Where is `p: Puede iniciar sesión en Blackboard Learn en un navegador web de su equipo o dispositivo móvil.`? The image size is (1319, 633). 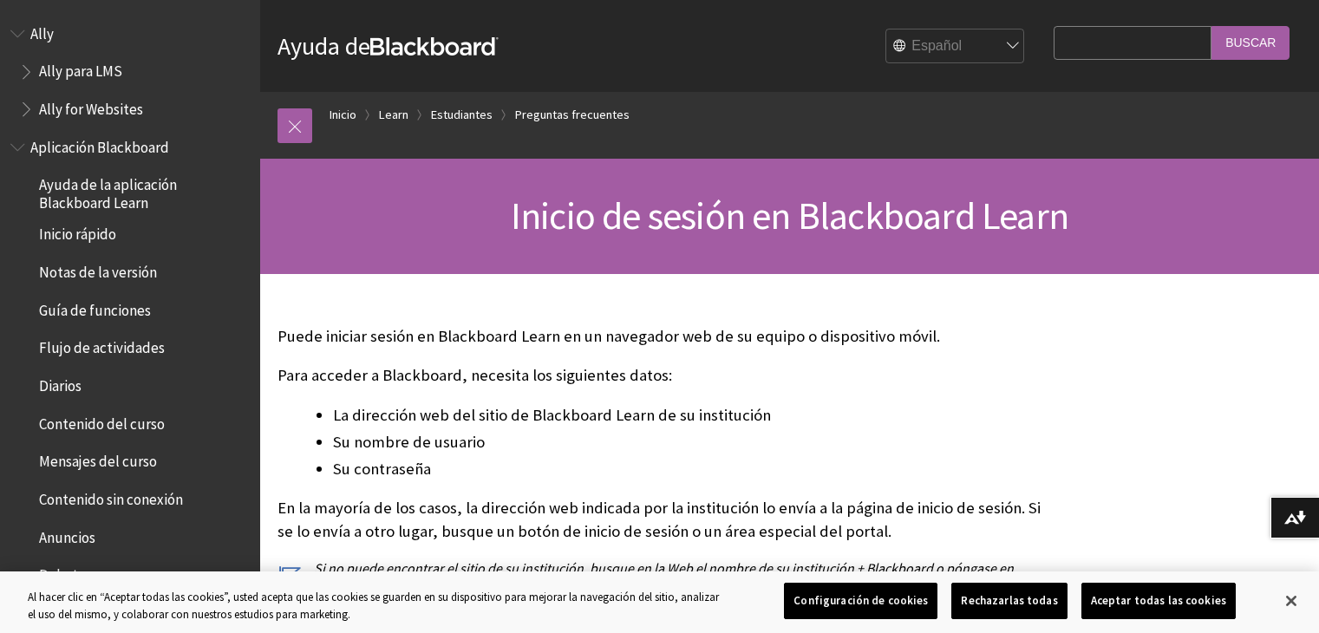
p: Puede iniciar sesión en Blackboard Learn en un navegador web de su equipo o dispositivo móvil. is located at coordinates (661, 337).